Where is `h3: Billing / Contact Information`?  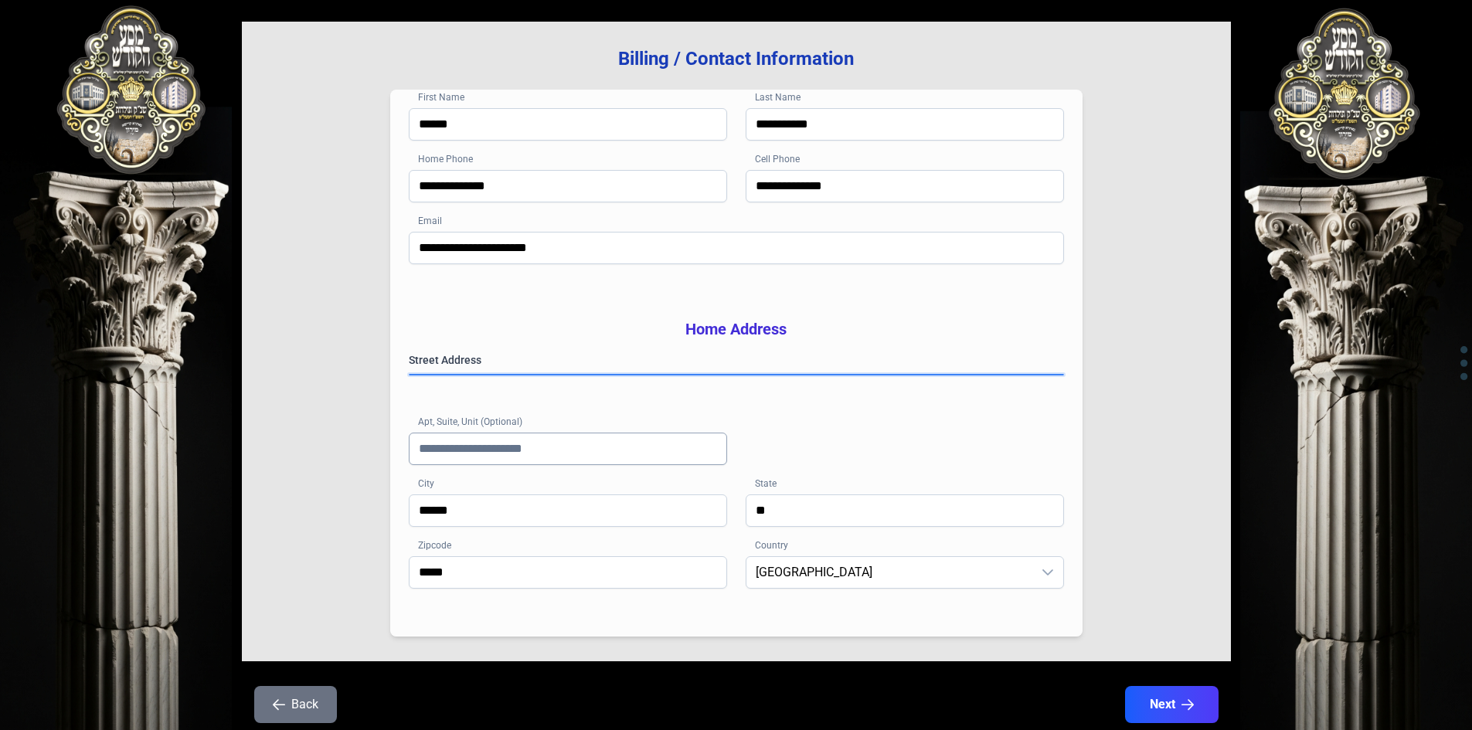 h3: Billing / Contact Information is located at coordinates (736, 59).